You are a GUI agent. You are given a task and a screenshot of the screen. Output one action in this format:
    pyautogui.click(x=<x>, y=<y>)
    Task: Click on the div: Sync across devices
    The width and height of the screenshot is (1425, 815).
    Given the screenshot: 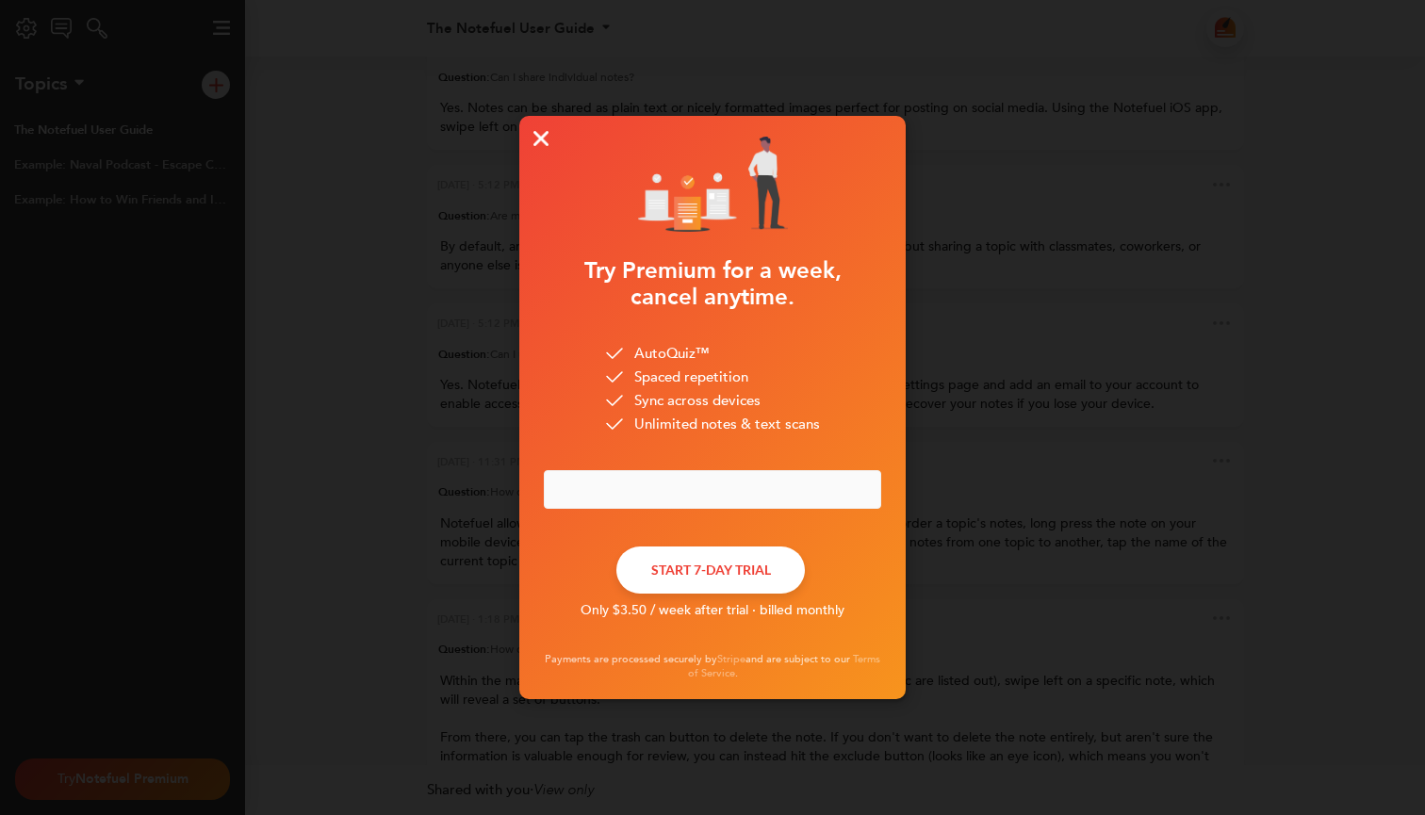 What is the action you would take?
    pyautogui.click(x=683, y=402)
    